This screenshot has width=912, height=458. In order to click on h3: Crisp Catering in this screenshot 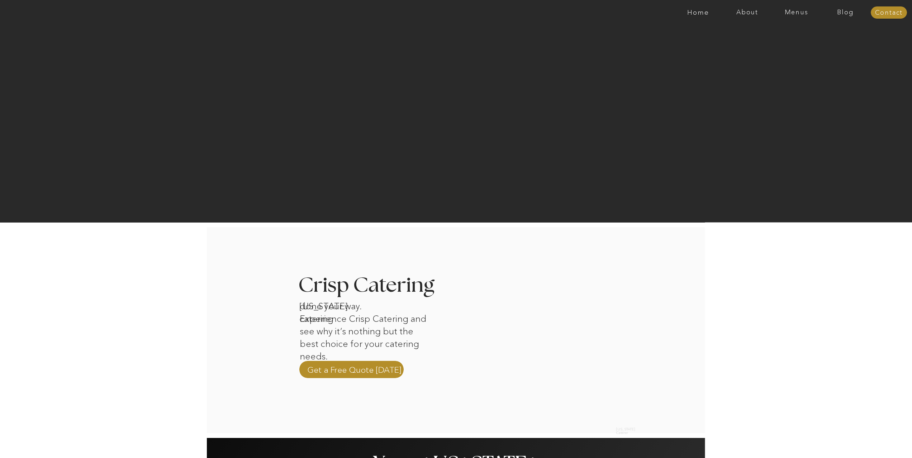, I will do `click(375, 286)`.